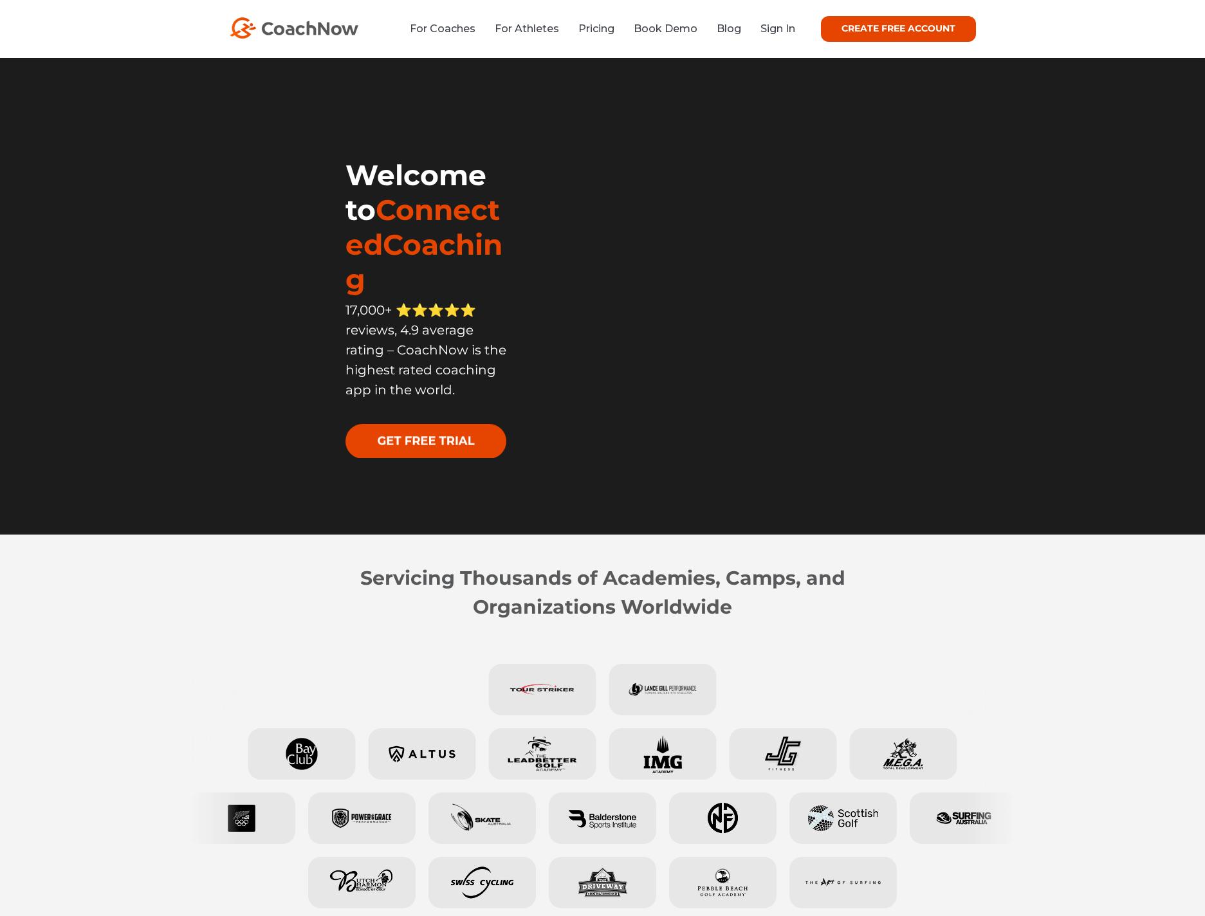 This screenshot has width=1205, height=916. Describe the element at coordinates (665, 28) in the screenshot. I see `a: Book Demo` at that location.